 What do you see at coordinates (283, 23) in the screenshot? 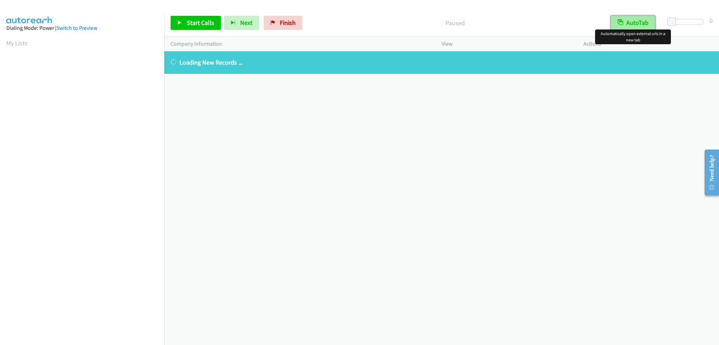
I see `a: Finish` at bounding box center [283, 23].